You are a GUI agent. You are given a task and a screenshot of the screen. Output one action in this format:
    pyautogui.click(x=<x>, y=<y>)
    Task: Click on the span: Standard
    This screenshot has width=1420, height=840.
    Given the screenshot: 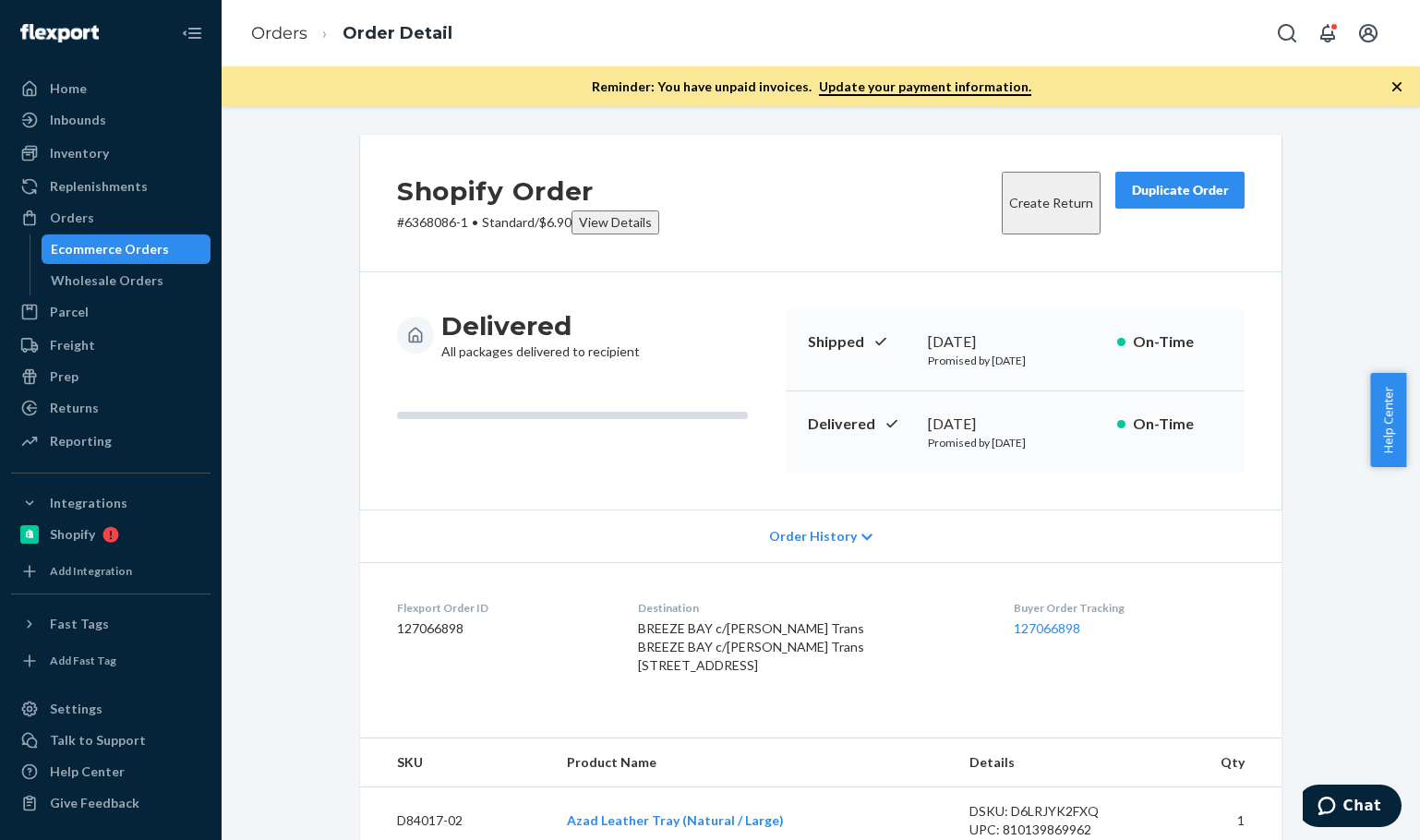 What is the action you would take?
    pyautogui.click(x=507, y=221)
    